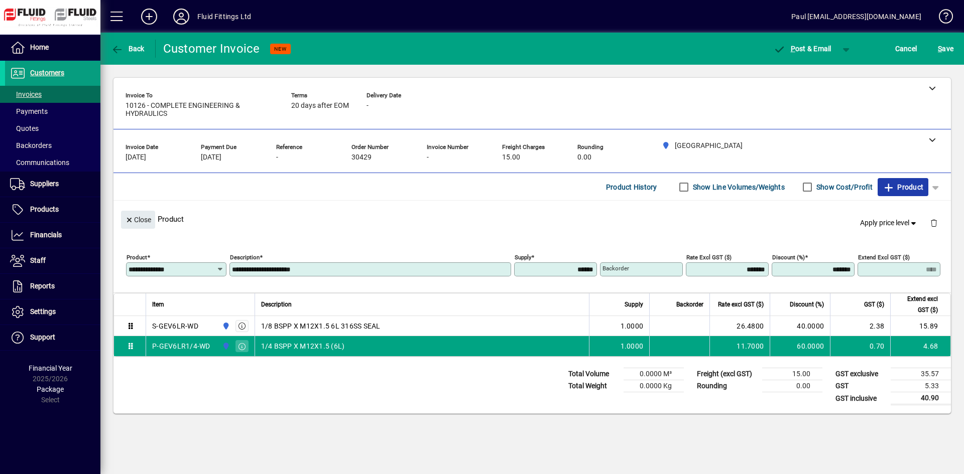 This screenshot has width=964, height=474. I want to click on span: 30429, so click(361, 158).